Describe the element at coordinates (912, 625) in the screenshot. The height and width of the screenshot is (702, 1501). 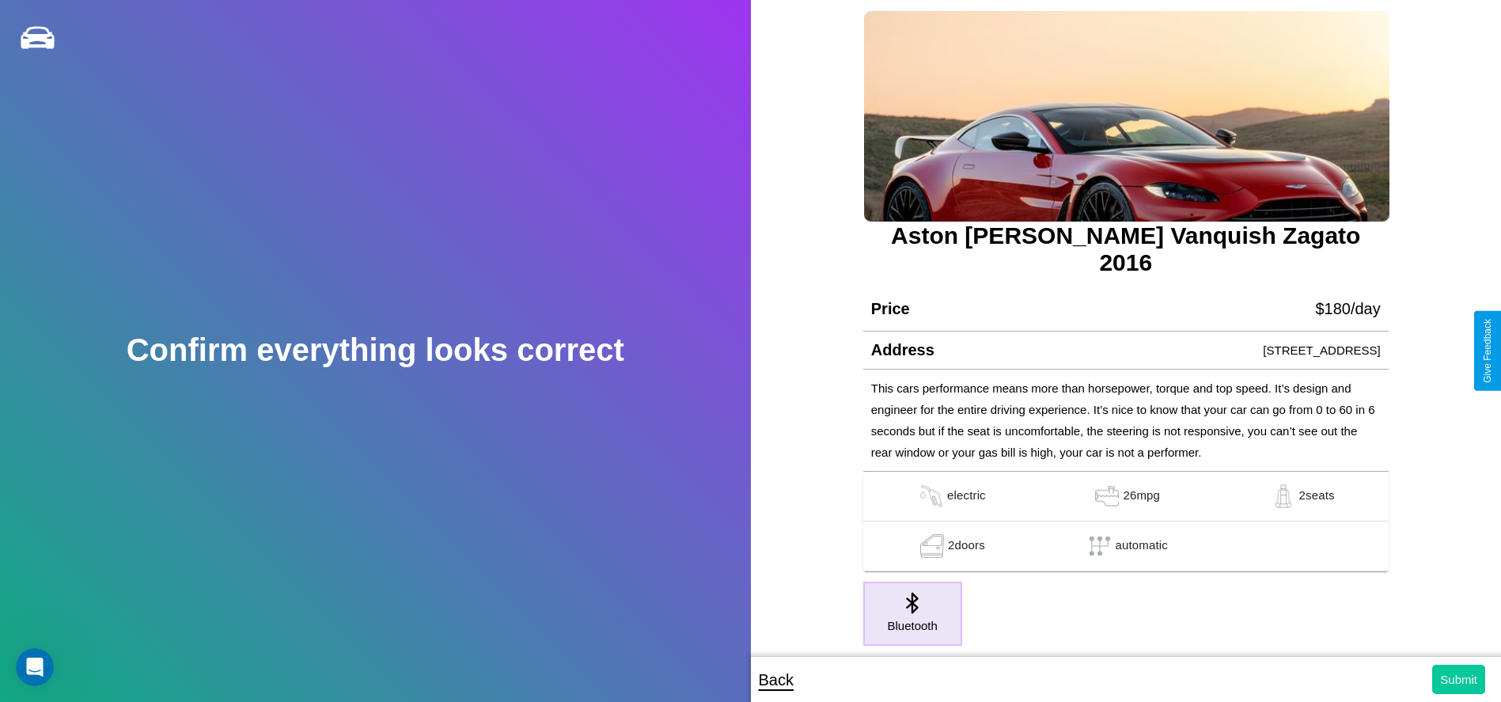
I see `p: Bluetooth` at that location.